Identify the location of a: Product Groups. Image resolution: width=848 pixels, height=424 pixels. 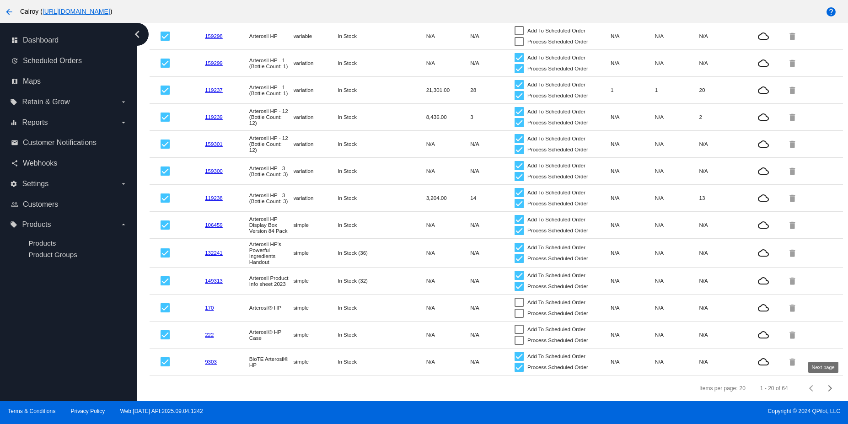
(53, 254).